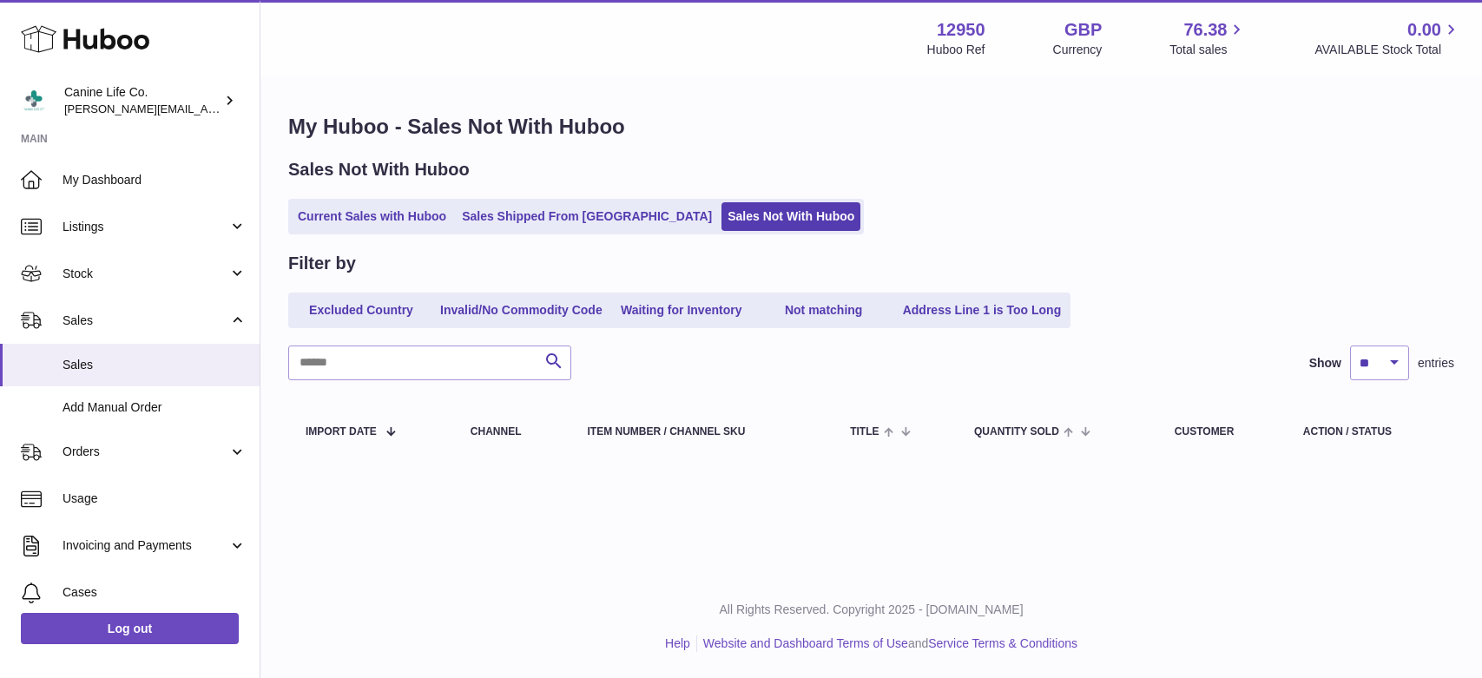 The width and height of the screenshot is (1482, 678). Describe the element at coordinates (372, 216) in the screenshot. I see `a: Current Sales with Huboo` at that location.